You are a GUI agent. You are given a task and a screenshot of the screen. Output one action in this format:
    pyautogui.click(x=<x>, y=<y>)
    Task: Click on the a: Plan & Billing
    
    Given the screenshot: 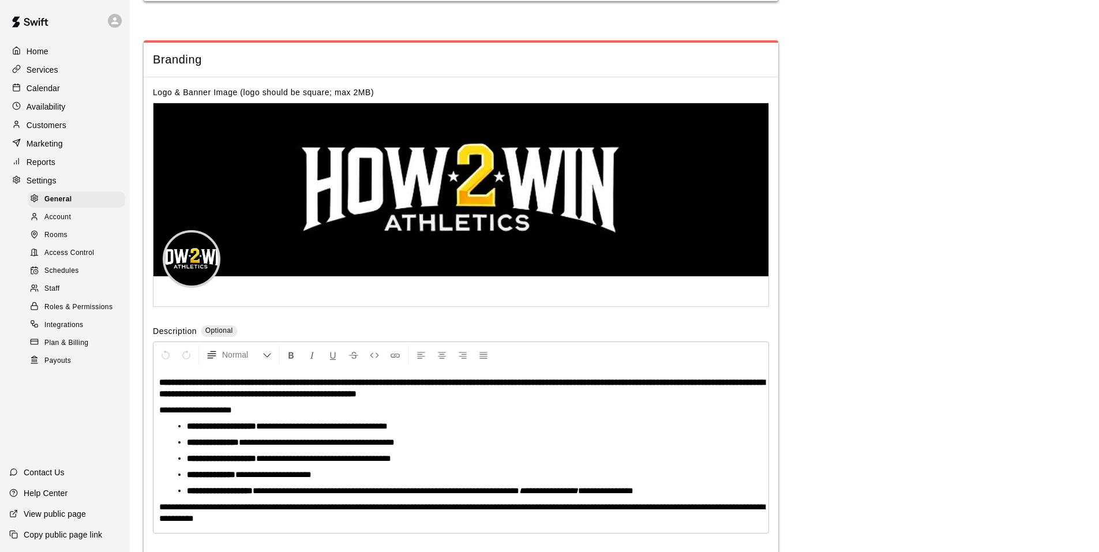 What is the action you would take?
    pyautogui.click(x=78, y=343)
    